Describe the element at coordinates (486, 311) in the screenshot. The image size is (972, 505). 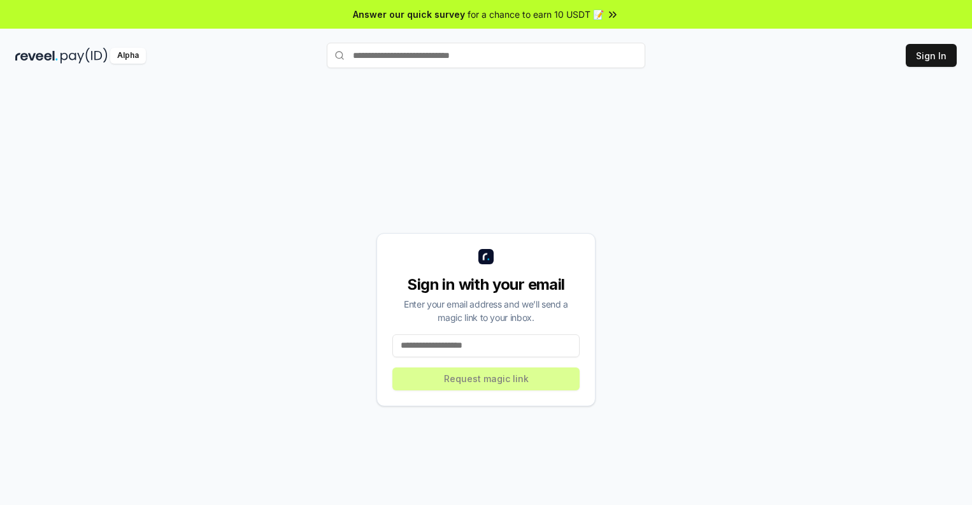
I see `div: Enter your email address and we’ll send a magic link to your inbox.` at that location.